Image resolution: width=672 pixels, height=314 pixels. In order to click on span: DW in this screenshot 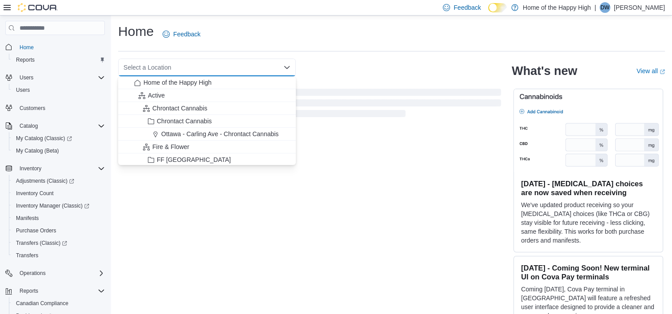, I will do `click(605, 8)`.